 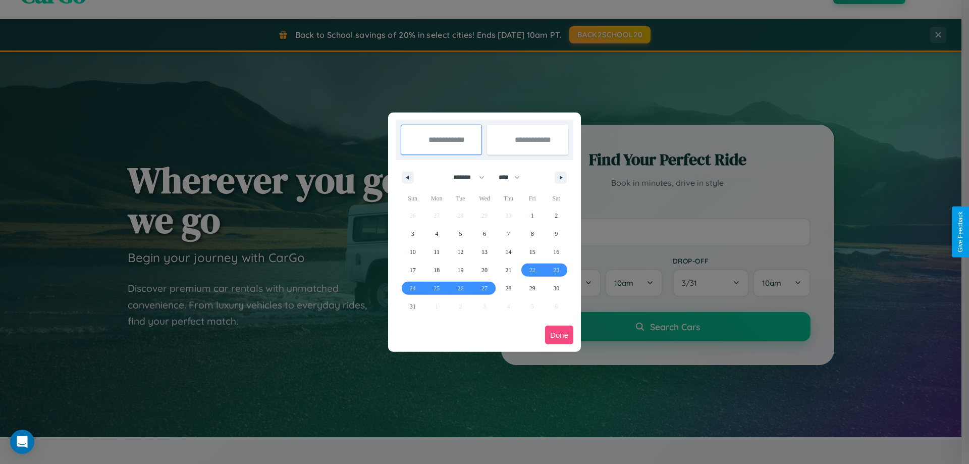 What do you see at coordinates (533, 270) in the screenshot?
I see `span: 22` at bounding box center [533, 270].